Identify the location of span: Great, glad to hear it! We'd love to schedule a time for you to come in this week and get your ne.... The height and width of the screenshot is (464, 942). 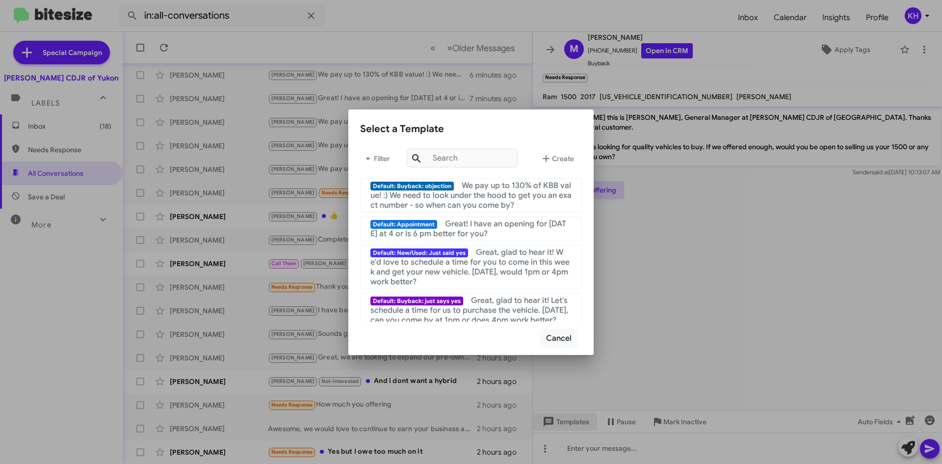
(470, 267).